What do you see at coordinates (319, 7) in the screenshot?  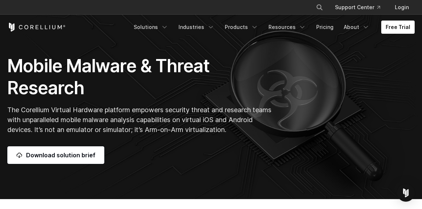 I see `button: Search` at bounding box center [319, 7].